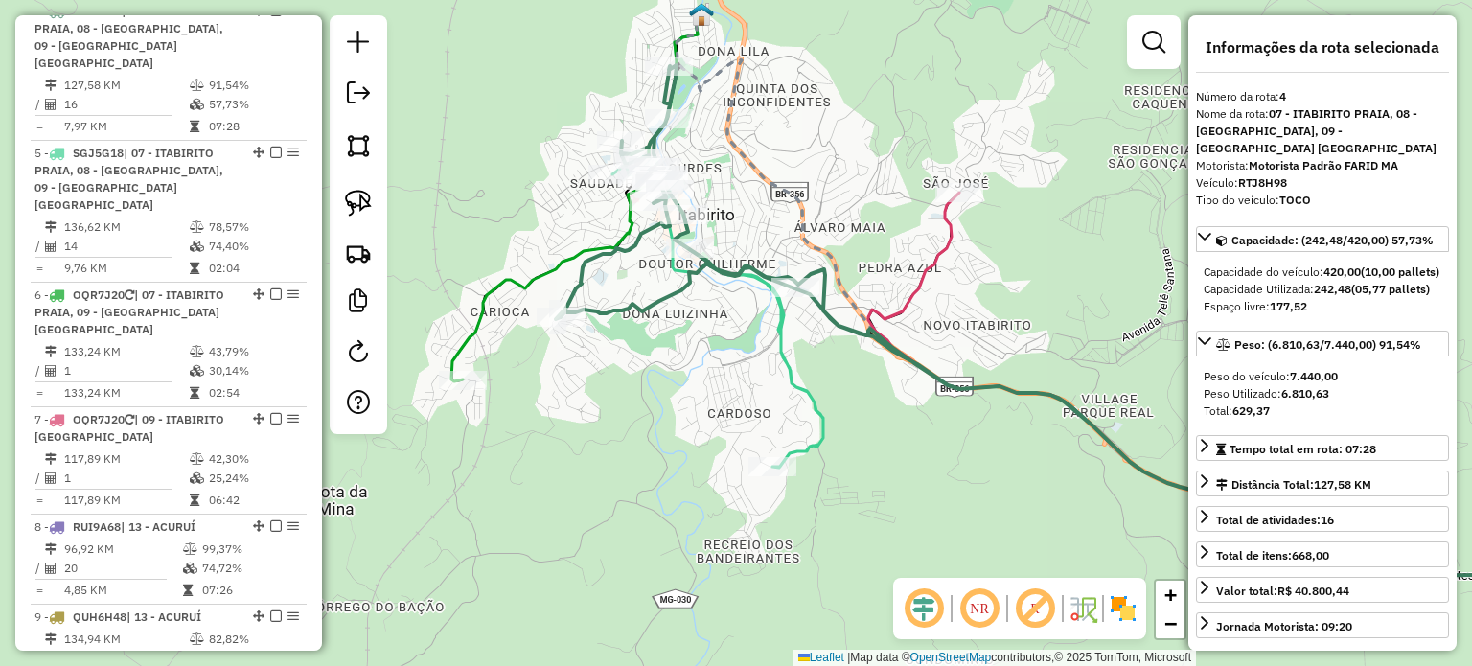 The height and width of the screenshot is (666, 1472). Describe the element at coordinates (126, 104) in the screenshot. I see `td: 16` at that location.